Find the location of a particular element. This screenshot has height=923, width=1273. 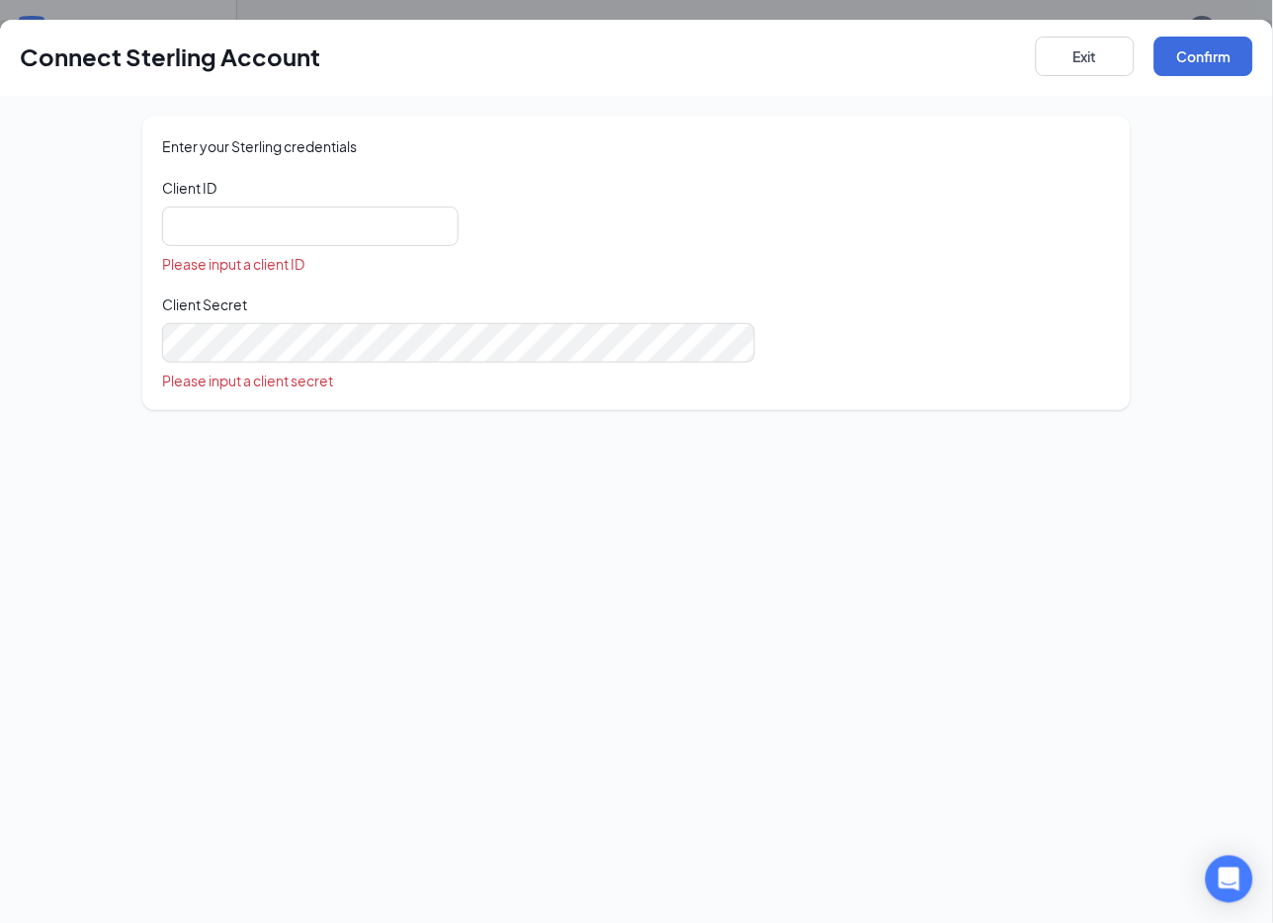

button: Exit is located at coordinates (1085, 56).